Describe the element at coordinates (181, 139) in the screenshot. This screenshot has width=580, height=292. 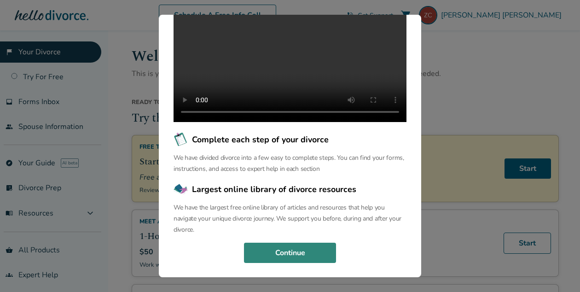
I see `img: Complete each step of your divorce` at that location.